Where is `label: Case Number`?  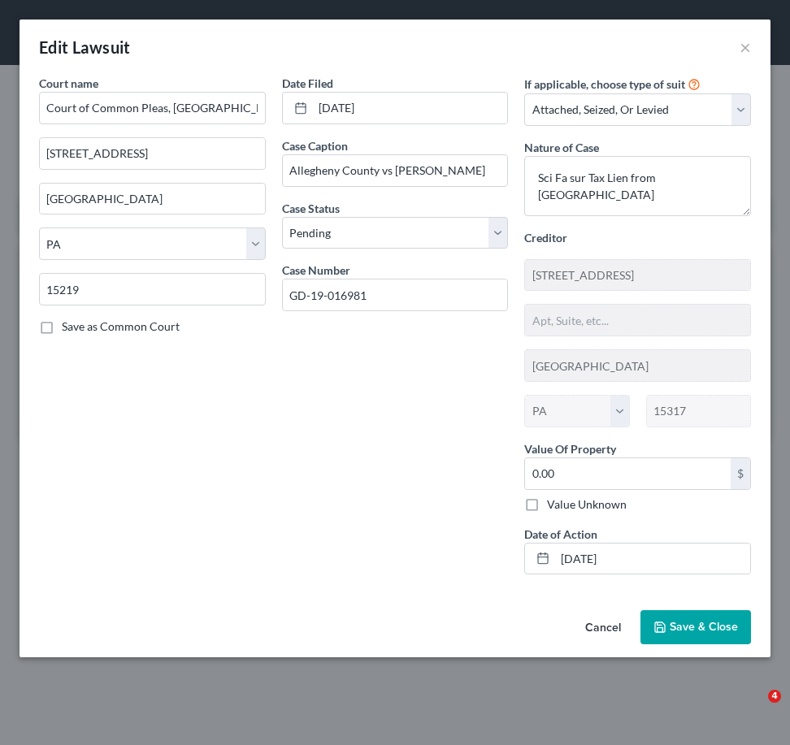 label: Case Number is located at coordinates (316, 270).